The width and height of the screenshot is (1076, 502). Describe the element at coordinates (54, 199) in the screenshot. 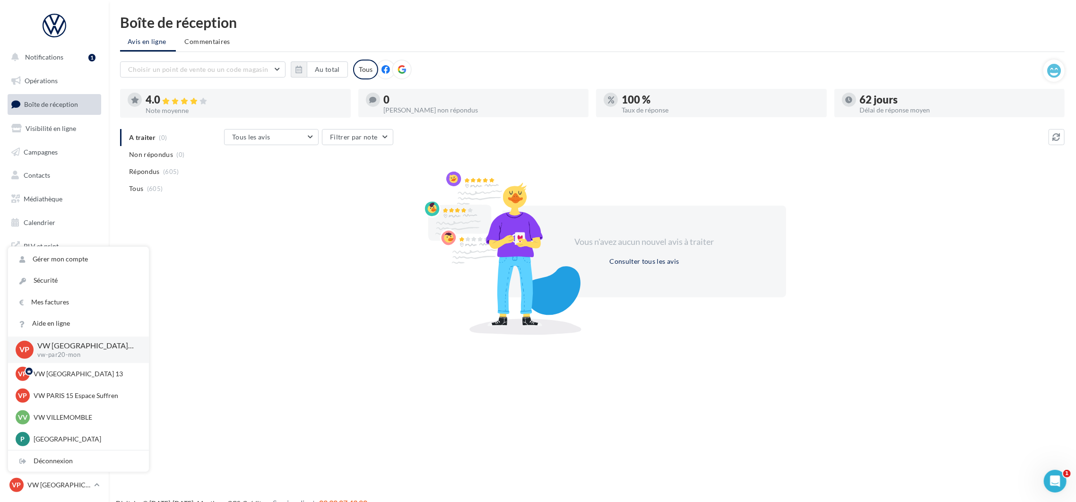

I see `a: Médiathèque` at that location.